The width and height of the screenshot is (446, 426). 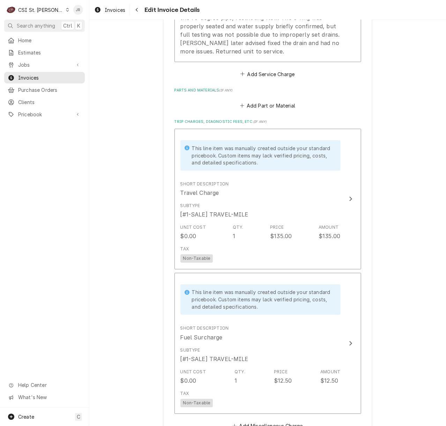 I want to click on span: C, so click(x=79, y=417).